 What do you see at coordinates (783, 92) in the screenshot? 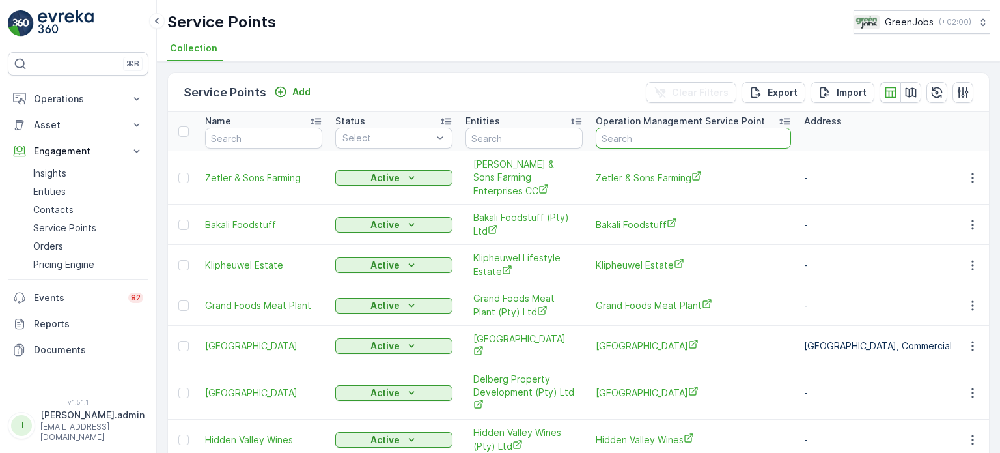
I see `p: Export` at bounding box center [783, 92].